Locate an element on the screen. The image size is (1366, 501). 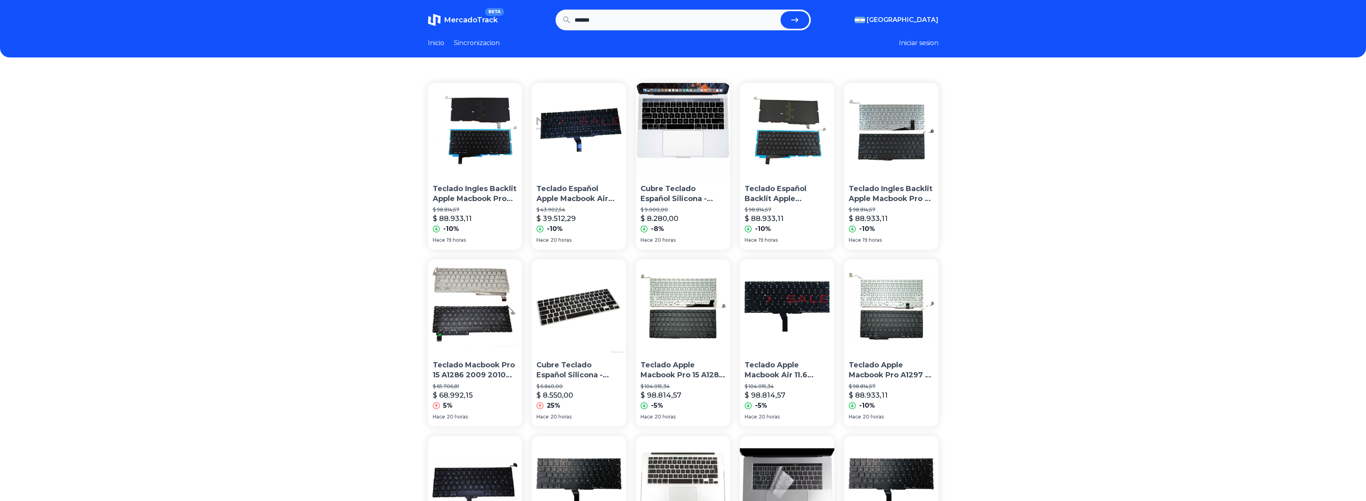
a: Cubre Teclado Español Silicona - Macbook Pro / Air / RetinaCubre Teclado Español Silicona - Macbo... is located at coordinates (579, 343).